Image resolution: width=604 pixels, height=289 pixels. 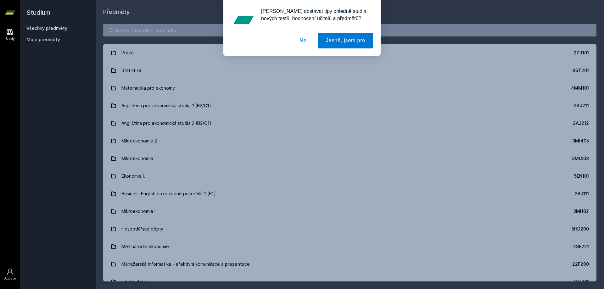 What do you see at coordinates (350, 158) in the screenshot?
I see `a: Mikroekonomie 3MI403` at bounding box center [350, 158].